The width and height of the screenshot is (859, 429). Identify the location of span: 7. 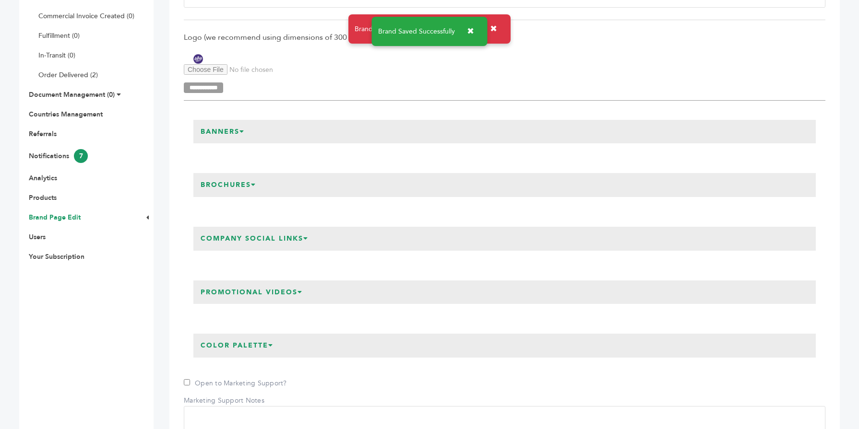
(81, 156).